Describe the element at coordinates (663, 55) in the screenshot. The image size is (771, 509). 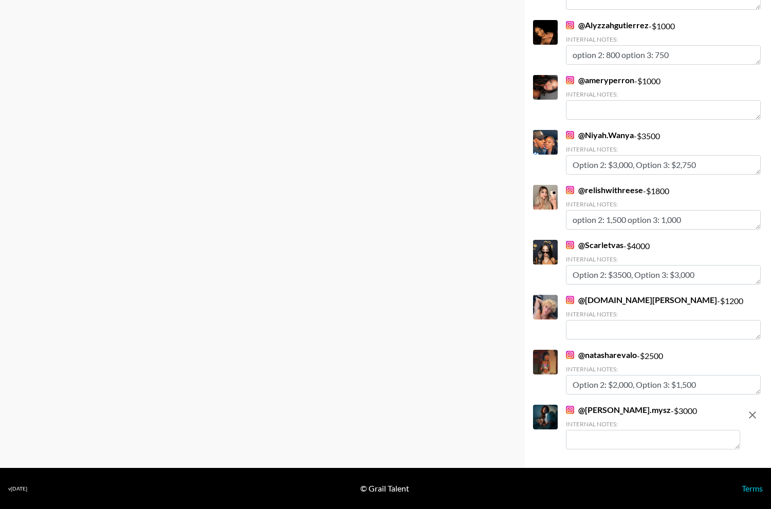
I see `textarea: option 2: 800 option 3: 750` at that location.